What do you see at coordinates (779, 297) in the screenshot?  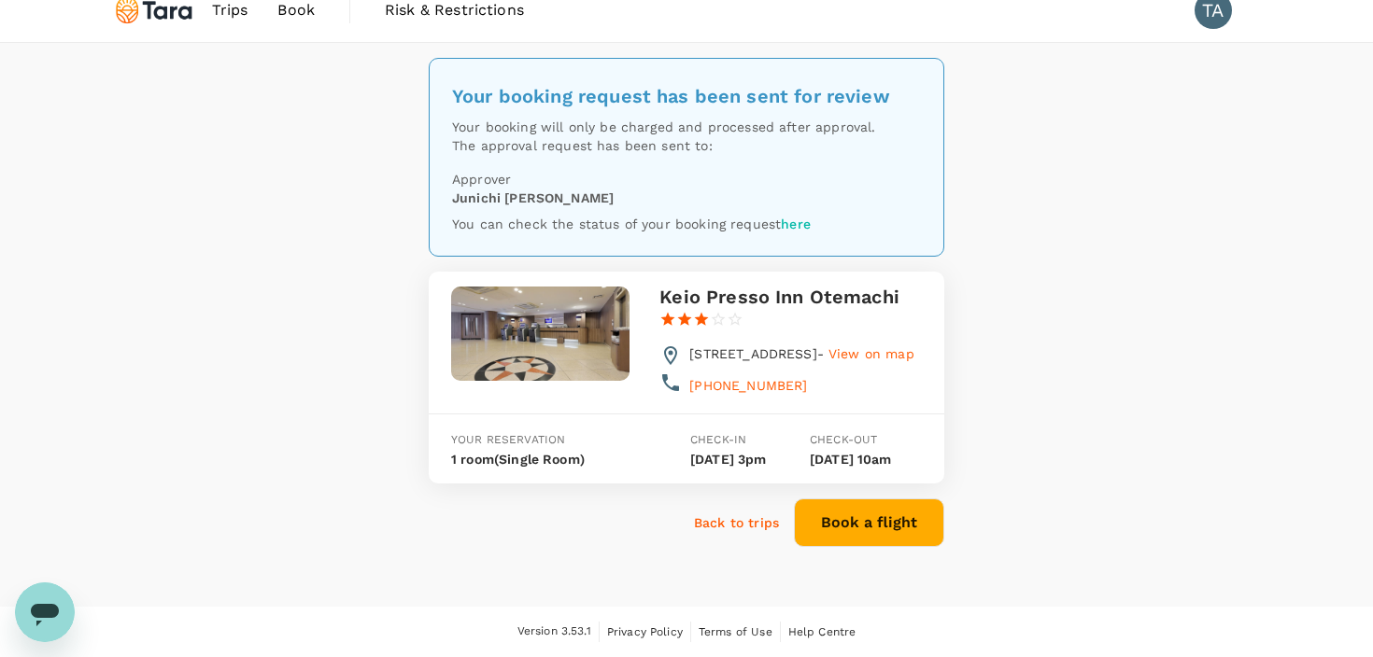 I see `h3: Keio Presso Inn Otemachi` at bounding box center [779, 297].